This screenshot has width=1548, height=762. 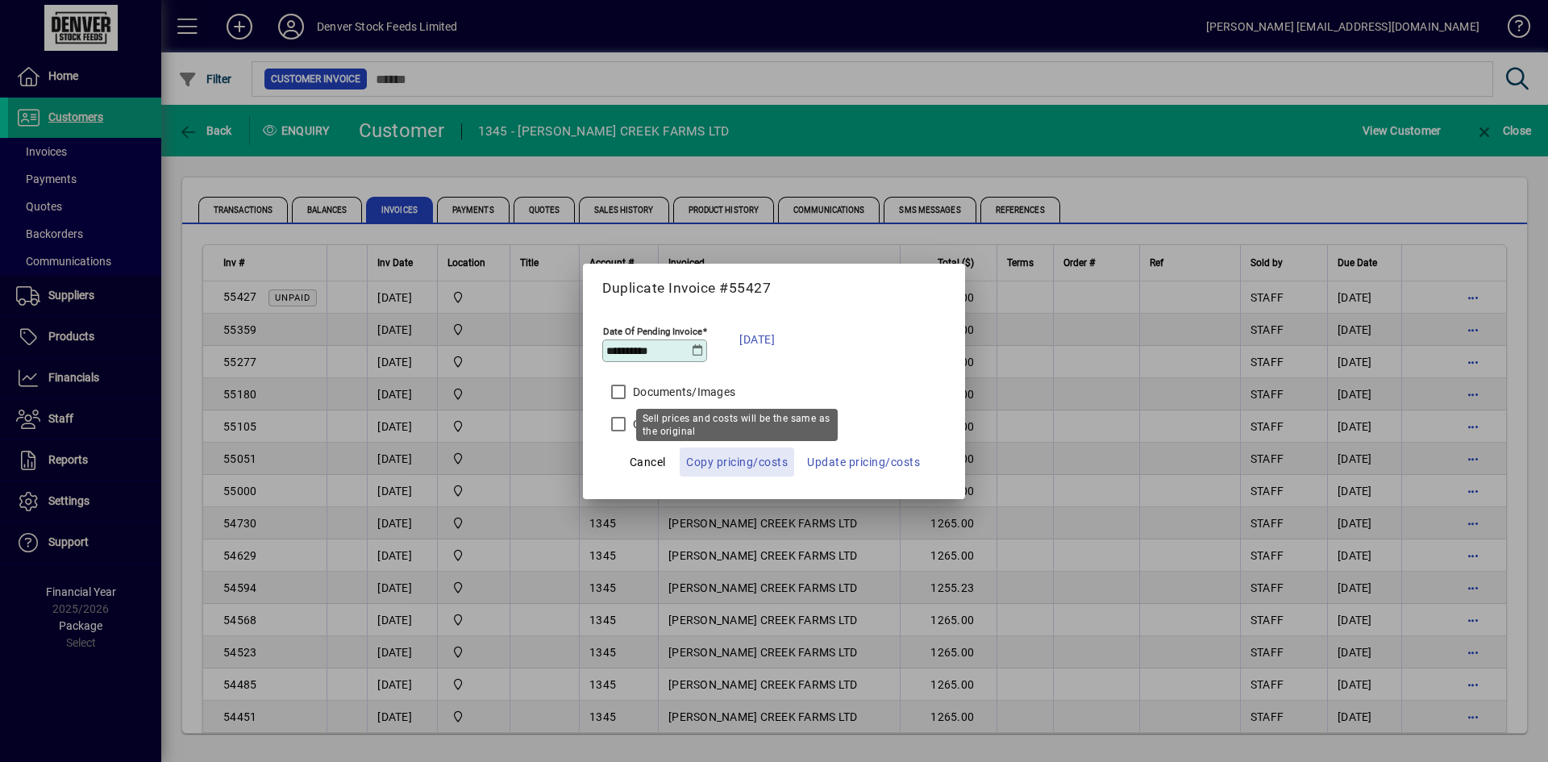 I want to click on h5: Duplicate Invoice #55427, so click(x=774, y=288).